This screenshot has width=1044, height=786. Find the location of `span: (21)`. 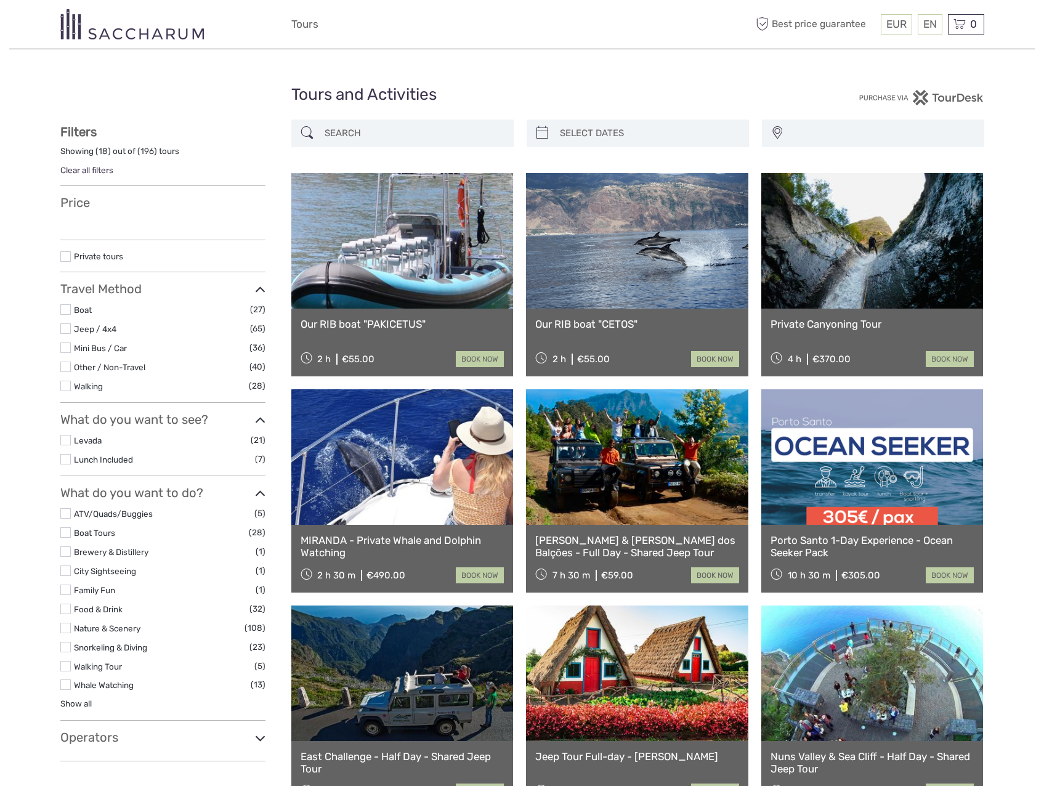

span: (21) is located at coordinates (258, 440).